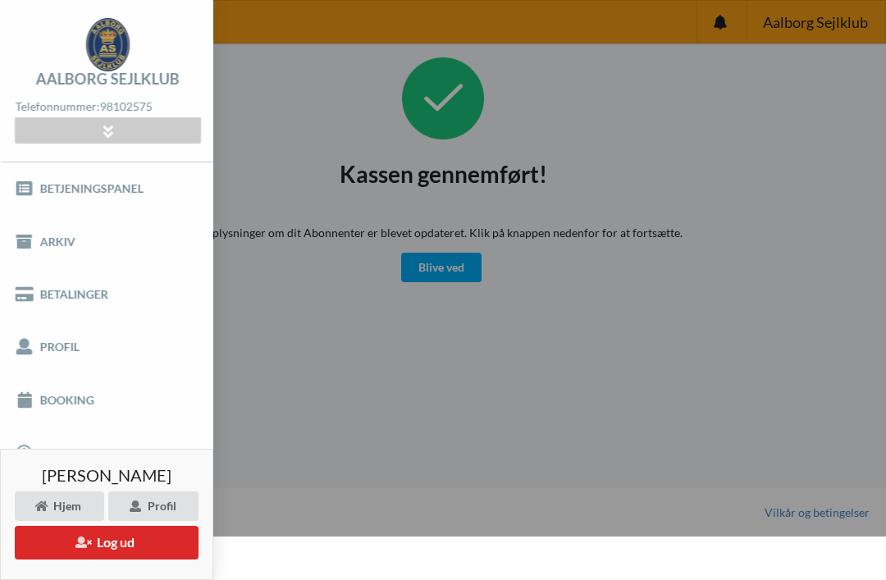 Image resolution: width=886 pixels, height=580 pixels. Describe the element at coordinates (107, 44) in the screenshot. I see `img: logo` at that location.